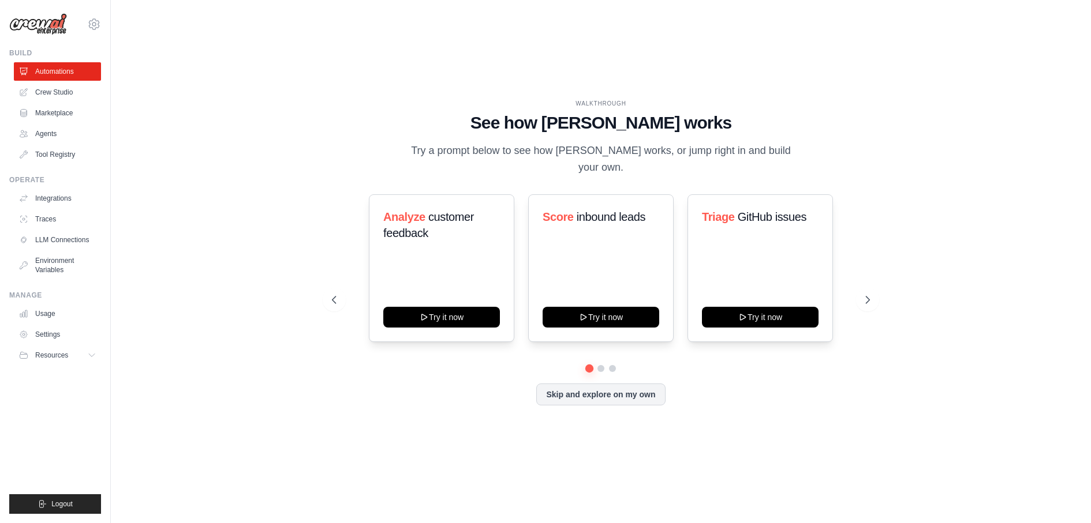  I want to click on span: Resources, so click(51, 355).